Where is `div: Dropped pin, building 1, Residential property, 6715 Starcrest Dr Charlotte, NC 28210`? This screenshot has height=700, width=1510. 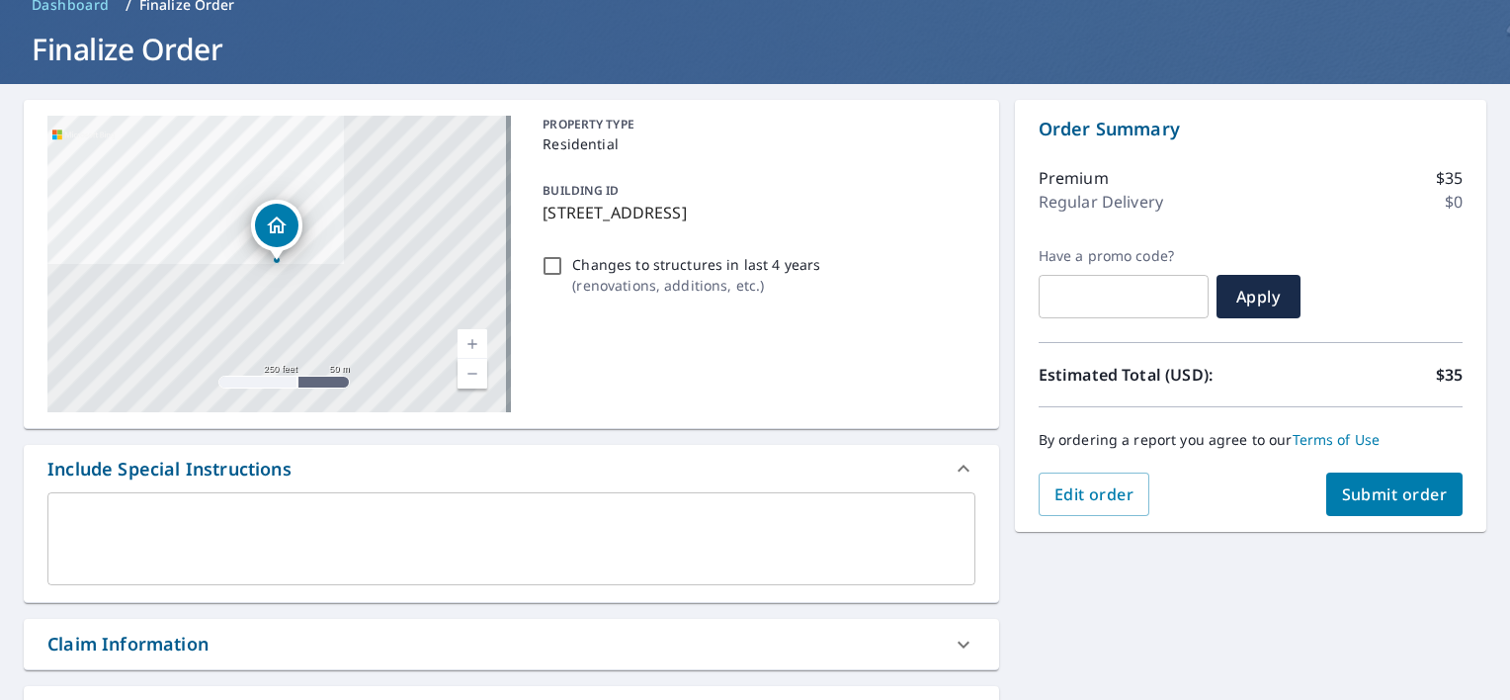 div: Dropped pin, building 1, Residential property, 6715 Starcrest Dr Charlotte, NC 28210 is located at coordinates (277, 230).